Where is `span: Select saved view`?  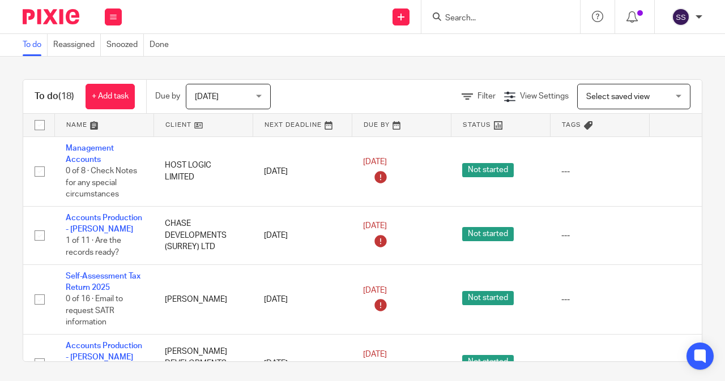 span: Select saved view is located at coordinates (618, 97).